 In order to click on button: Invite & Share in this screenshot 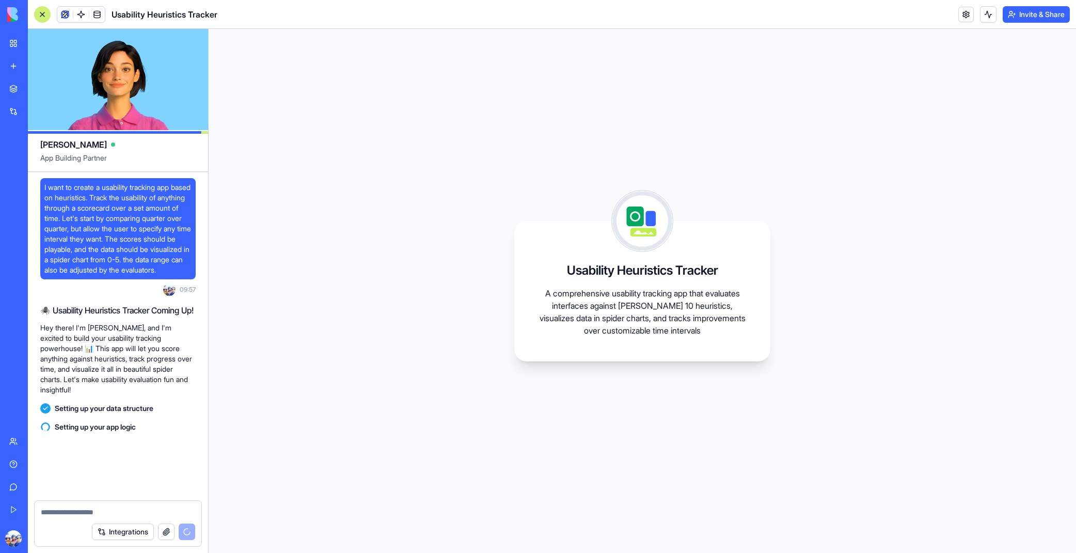, I will do `click(1037, 14)`.